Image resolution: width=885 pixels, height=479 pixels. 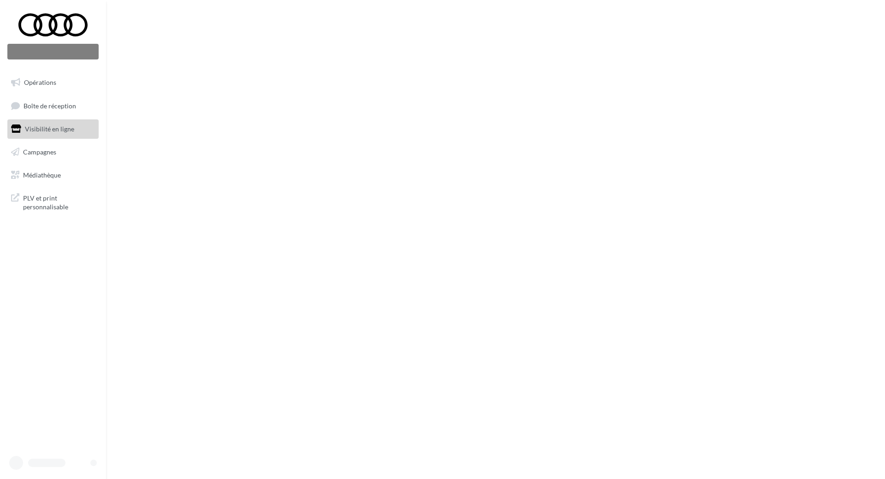 What do you see at coordinates (40, 82) in the screenshot?
I see `span: Opérations` at bounding box center [40, 82].